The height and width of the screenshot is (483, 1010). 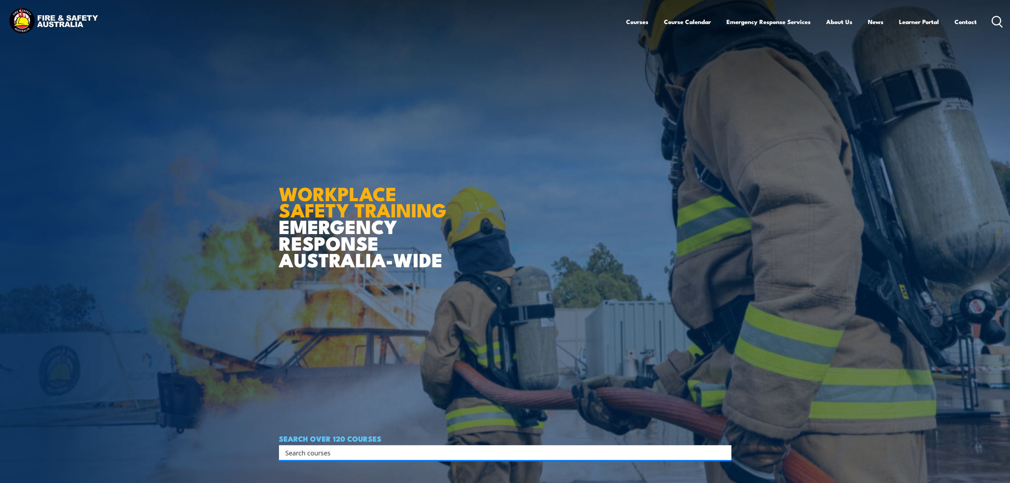 What do you see at coordinates (501, 453) in the screenshot?
I see `input: Search input` at bounding box center [501, 453].